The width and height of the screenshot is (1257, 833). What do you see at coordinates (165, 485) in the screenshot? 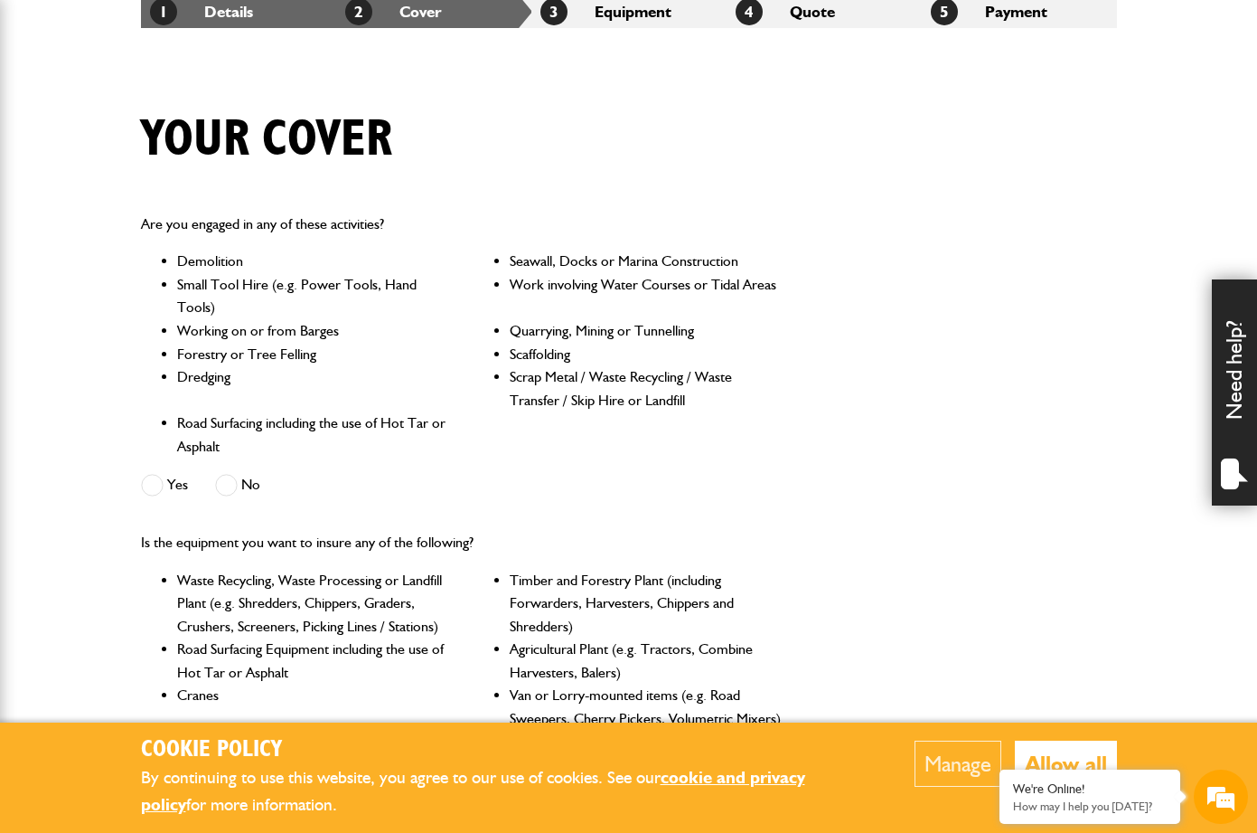
I see `label: Yes` at bounding box center [165, 485].